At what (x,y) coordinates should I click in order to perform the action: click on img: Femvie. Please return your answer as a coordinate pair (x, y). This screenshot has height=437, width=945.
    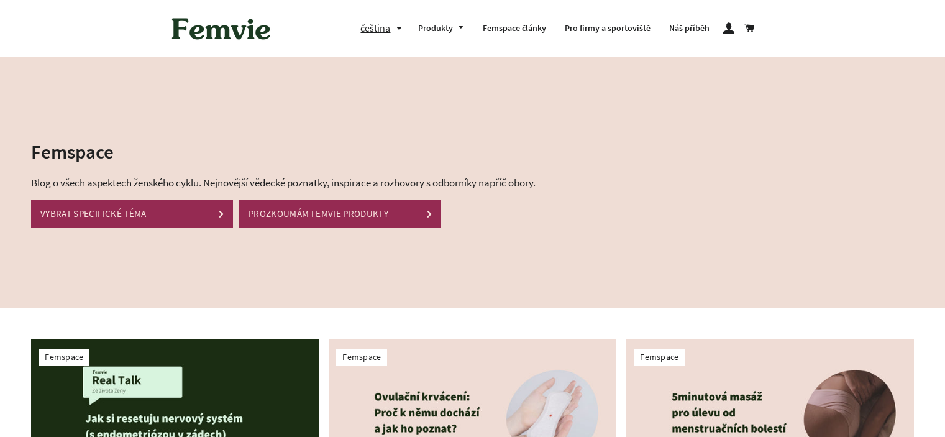
    Looking at the image, I should click on (221, 29).